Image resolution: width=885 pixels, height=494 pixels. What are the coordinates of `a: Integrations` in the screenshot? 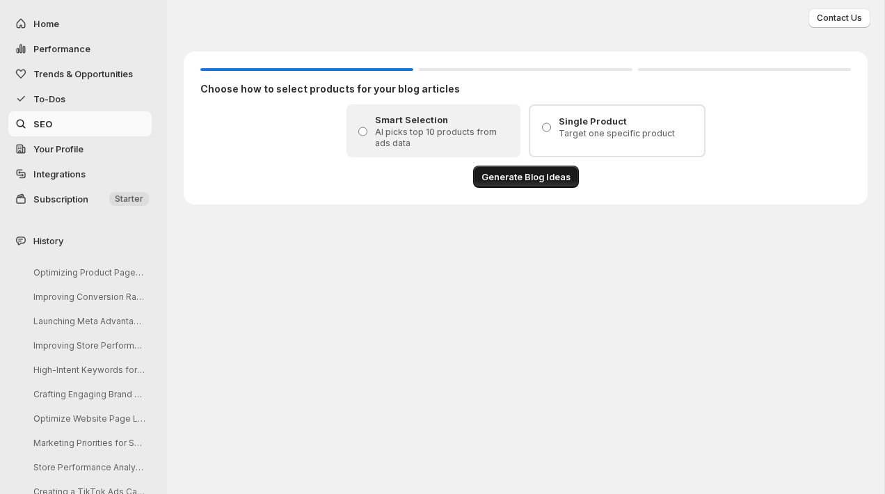 It's located at (80, 174).